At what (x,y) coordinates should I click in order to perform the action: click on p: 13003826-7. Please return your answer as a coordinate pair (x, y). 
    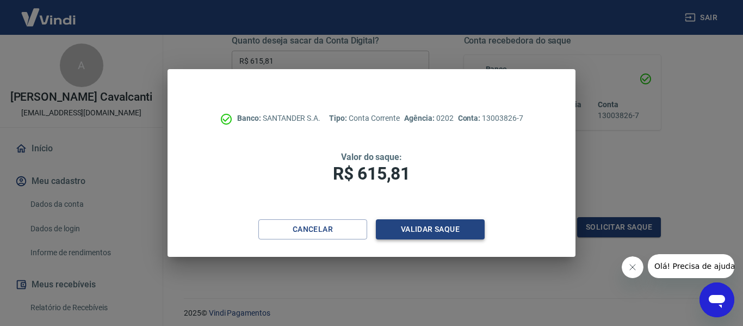
    Looking at the image, I should click on (491, 118).